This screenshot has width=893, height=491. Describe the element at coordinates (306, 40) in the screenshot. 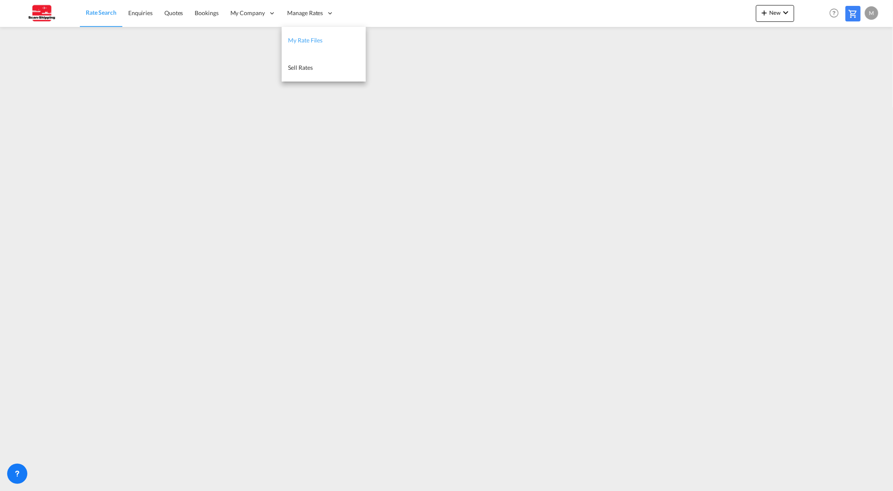

I see `span: My Rate Files` at that location.